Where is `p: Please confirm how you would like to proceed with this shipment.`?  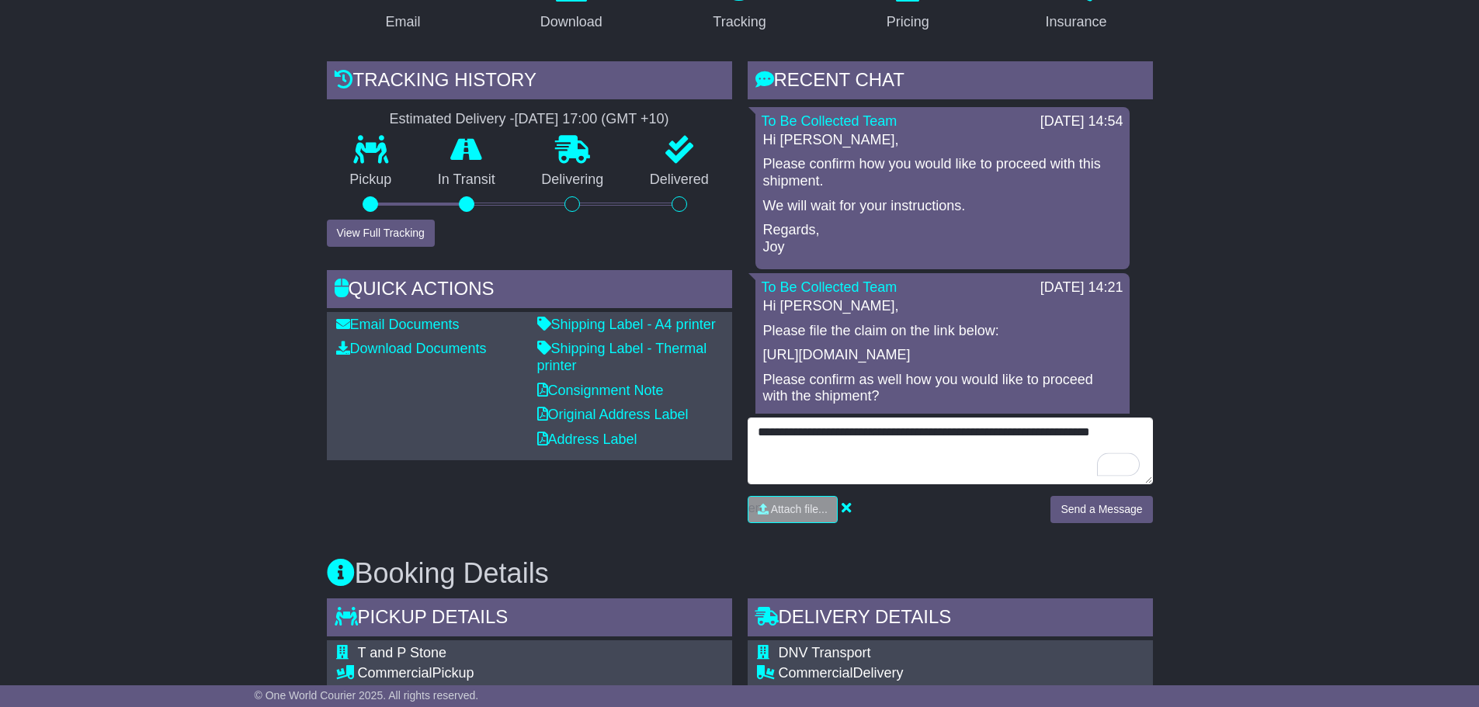 p: Please confirm how you would like to proceed with this shipment. is located at coordinates (942, 172).